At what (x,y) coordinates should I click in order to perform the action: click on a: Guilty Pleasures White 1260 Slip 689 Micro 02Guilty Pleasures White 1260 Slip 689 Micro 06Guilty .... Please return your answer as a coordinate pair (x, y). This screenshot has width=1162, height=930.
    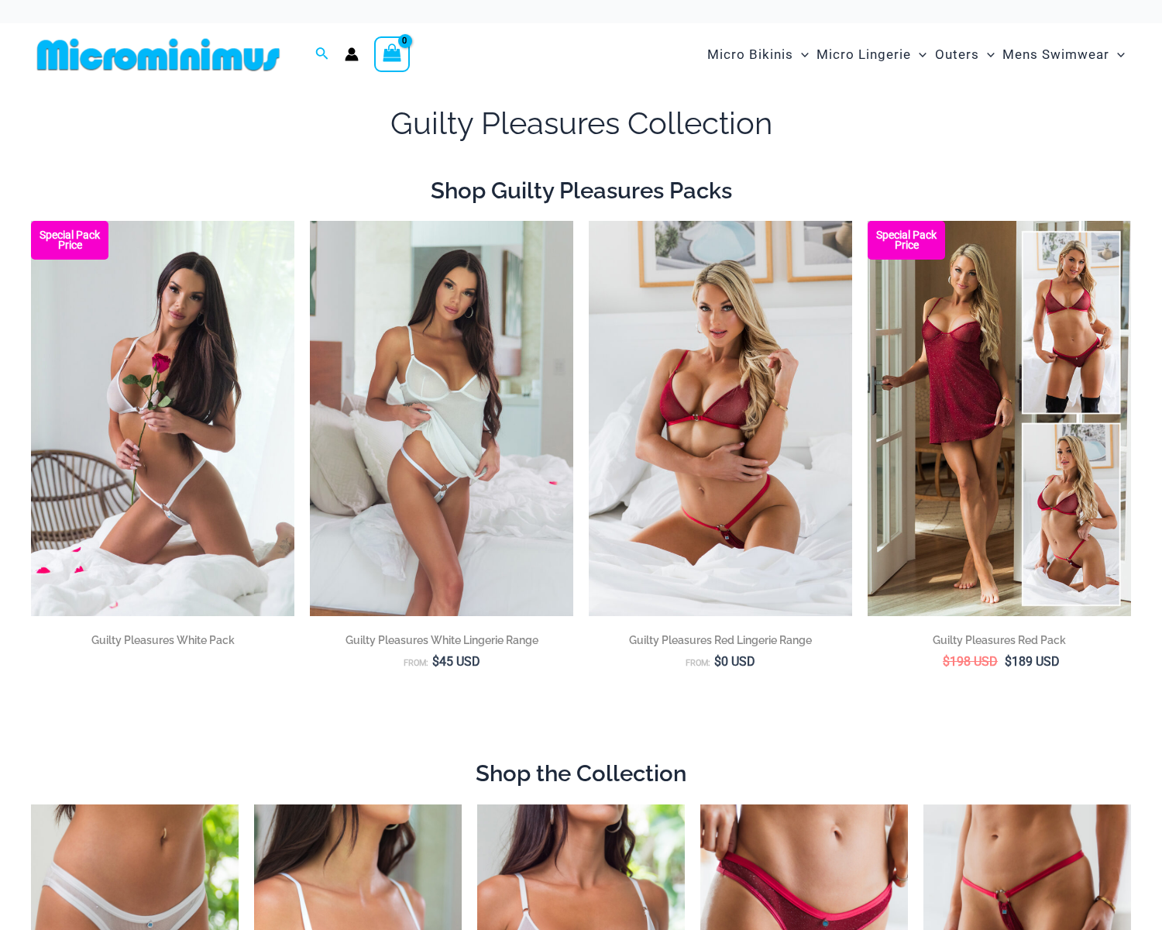
    Looking at the image, I should click on (442, 418).